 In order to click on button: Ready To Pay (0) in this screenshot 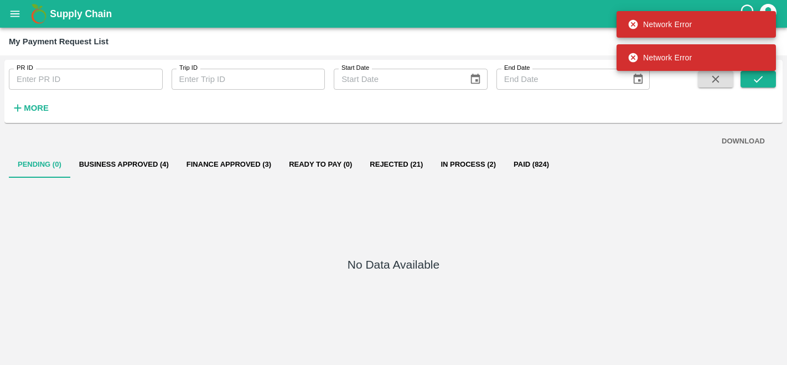, I will do `click(320, 164)`.